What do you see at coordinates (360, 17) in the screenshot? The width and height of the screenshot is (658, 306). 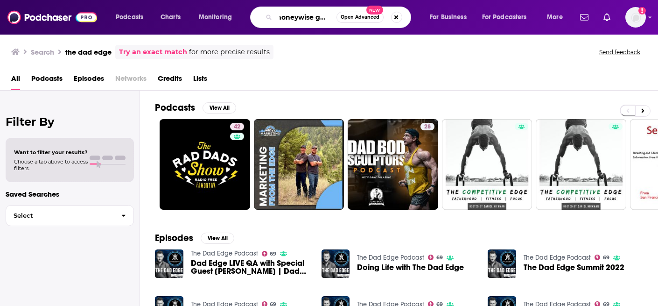 I see `button: Open AdvancedNew` at bounding box center [360, 17].